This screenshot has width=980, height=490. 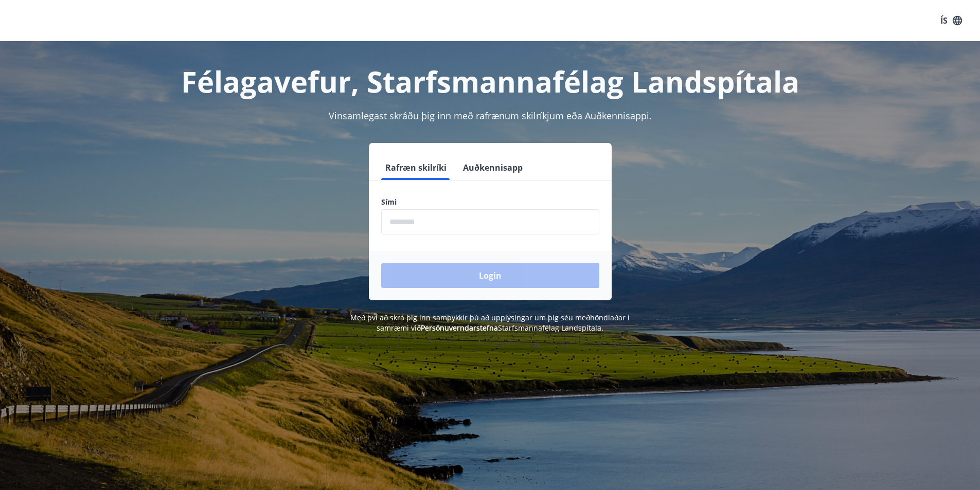 What do you see at coordinates (490, 323) in the screenshot?
I see `span: Með því að skrá þig inn samþykkir þú að upplýsingar um þig séu meðhöndlaðar í samræmi við Starfsm...` at bounding box center [490, 323].